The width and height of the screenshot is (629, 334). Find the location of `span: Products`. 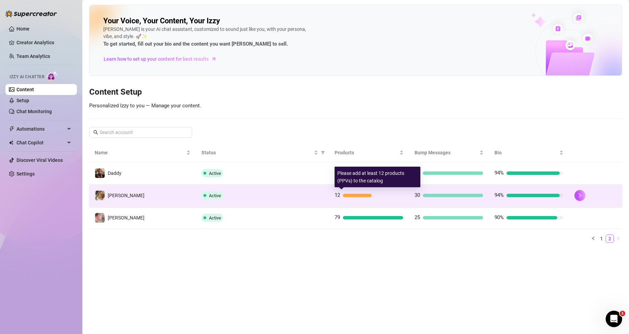

span: Products is located at coordinates (366, 153).